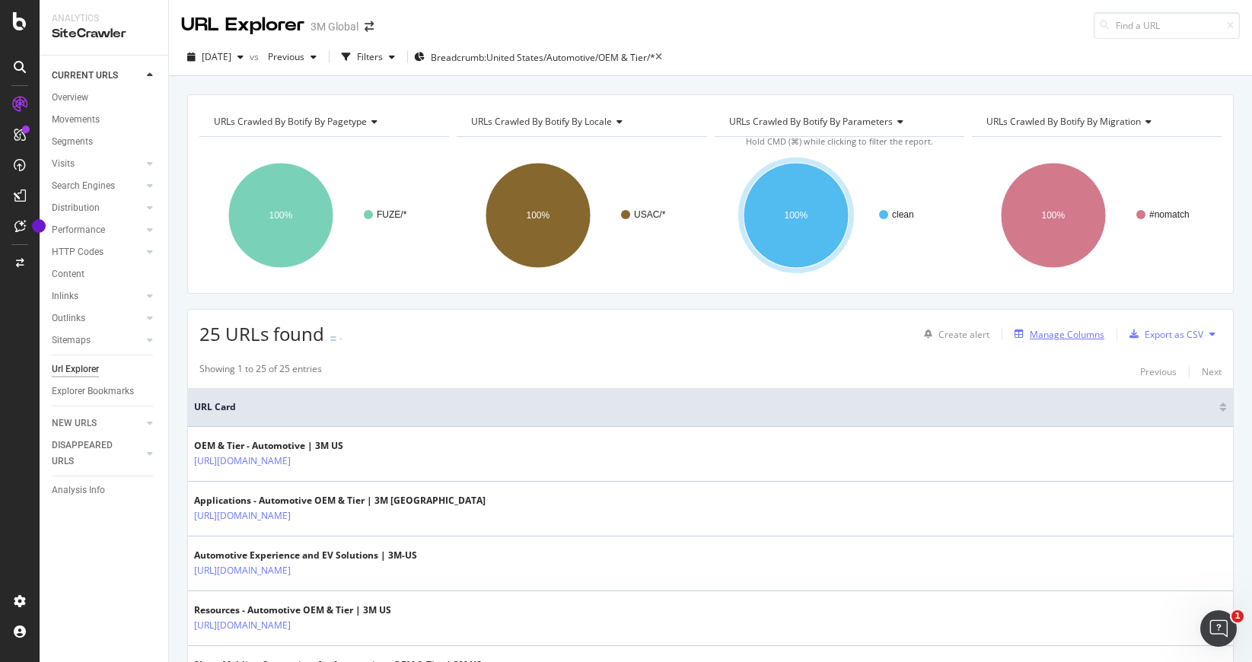 The image size is (1252, 662). What do you see at coordinates (63, 164) in the screenshot?
I see `div: Visits` at bounding box center [63, 164].